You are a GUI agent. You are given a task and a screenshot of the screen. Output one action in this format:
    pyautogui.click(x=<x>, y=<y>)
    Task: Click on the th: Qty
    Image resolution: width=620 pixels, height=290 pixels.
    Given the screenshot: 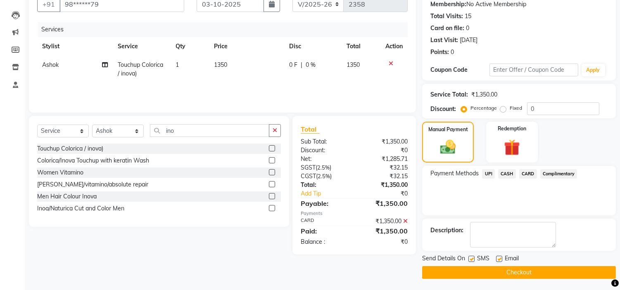 What is the action you would take?
    pyautogui.click(x=189, y=46)
    